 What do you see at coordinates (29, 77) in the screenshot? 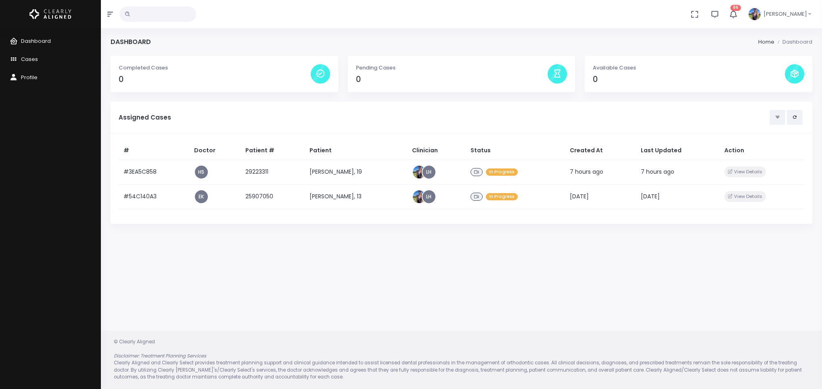
I see `span: Profile` at bounding box center [29, 77].